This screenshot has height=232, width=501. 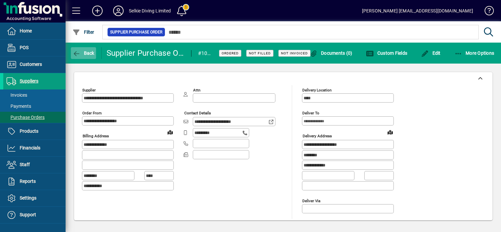 What do you see at coordinates (331, 53) in the screenshot?
I see `span: Documents (0)` at bounding box center [331, 53].